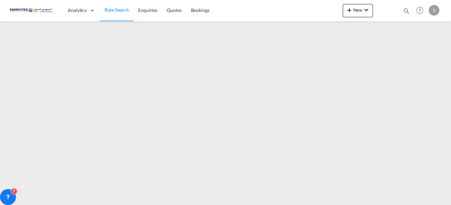 The height and width of the screenshot is (205, 451). Describe the element at coordinates (349, 10) in the screenshot. I see `md-icon: icon-plus 400-fg` at that location.